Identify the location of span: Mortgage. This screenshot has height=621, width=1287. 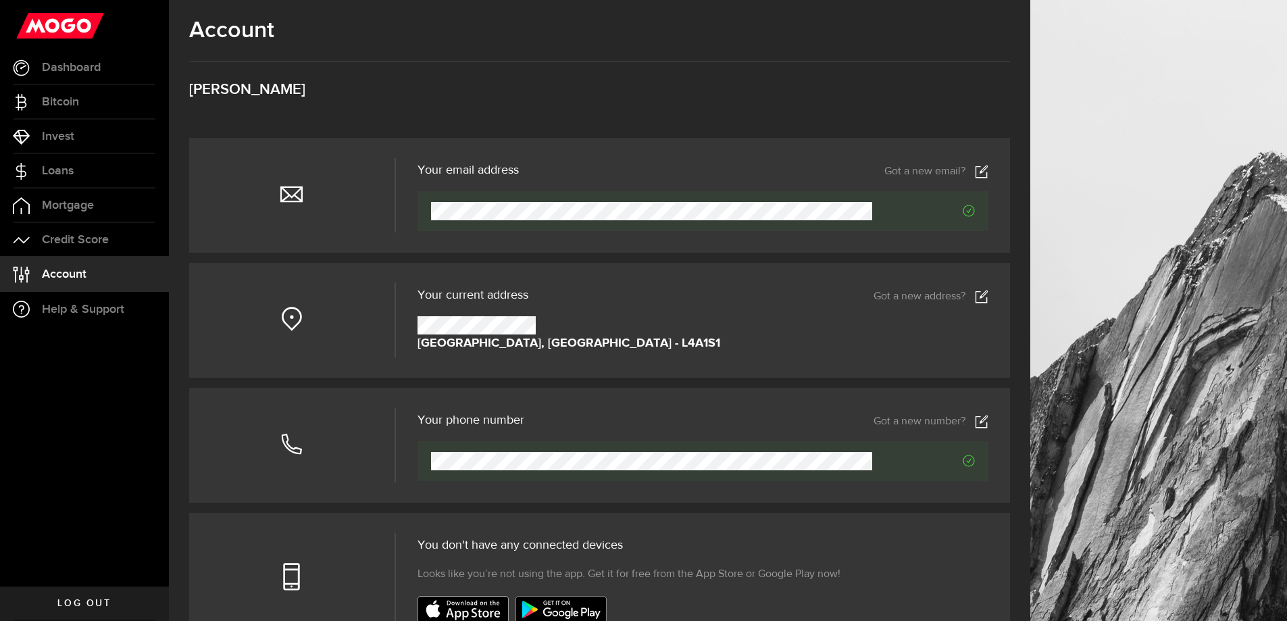
(68, 205).